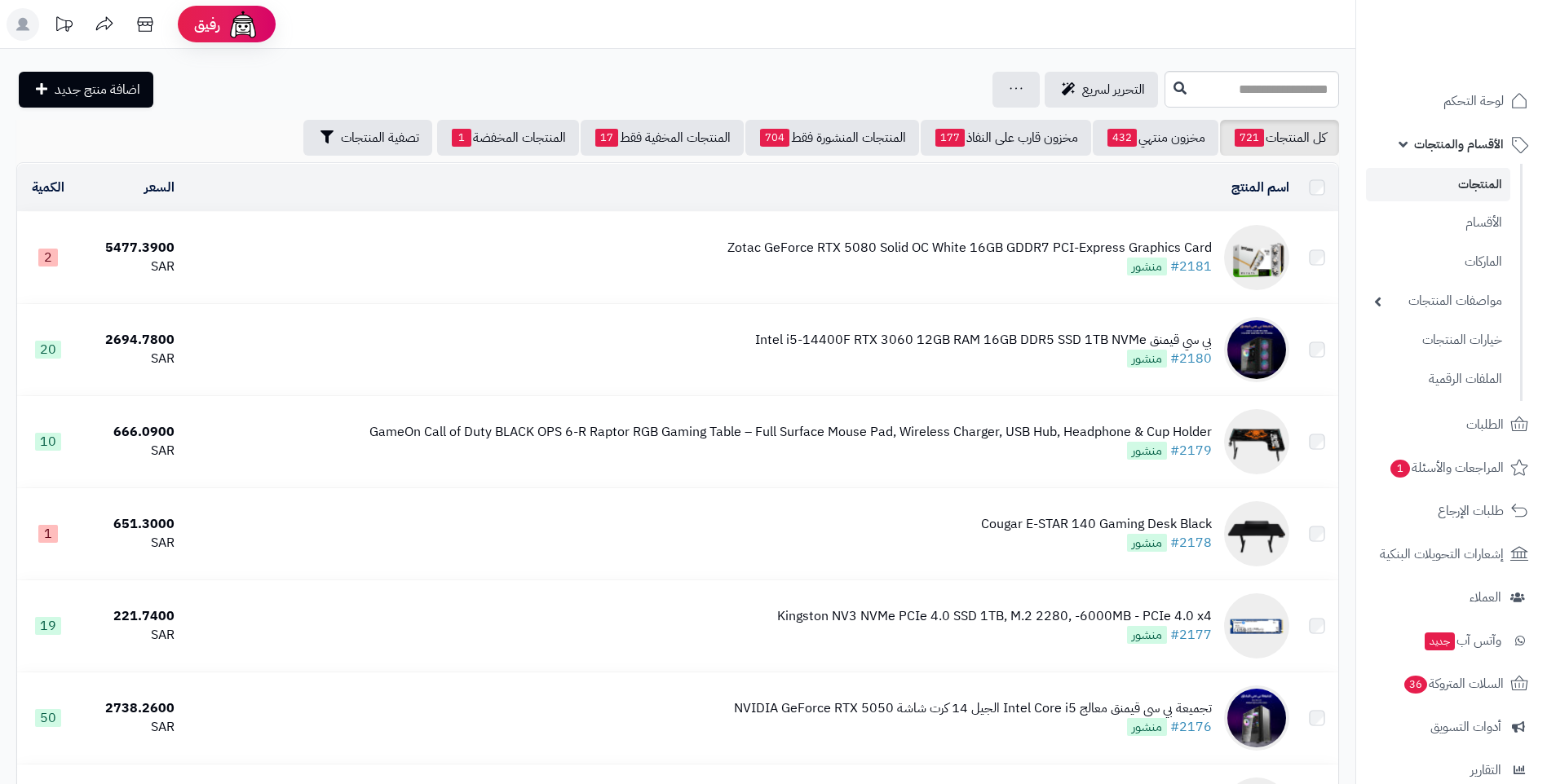  What do you see at coordinates (1451, 727) in the screenshot?
I see `a: أدوات التسويق` at bounding box center [1451, 727].